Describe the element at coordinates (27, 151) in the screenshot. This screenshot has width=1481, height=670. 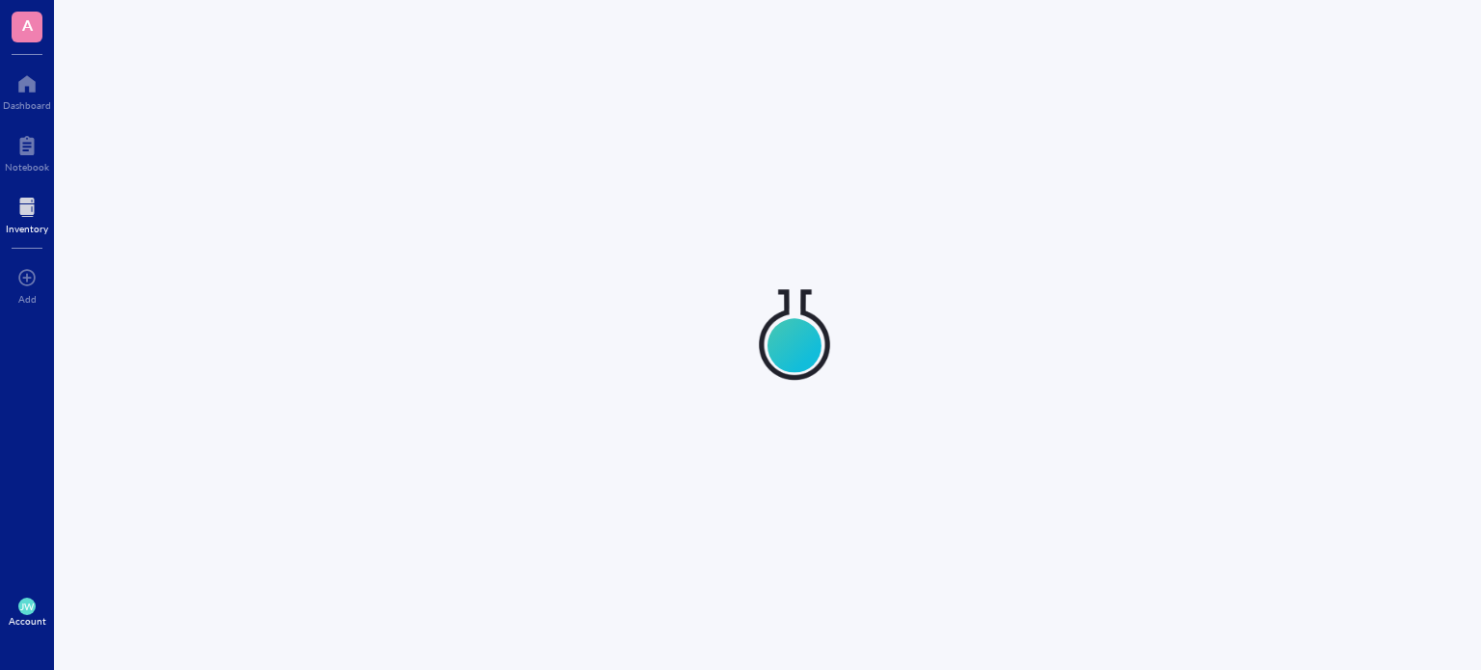
I see `a: Notebook` at that location.